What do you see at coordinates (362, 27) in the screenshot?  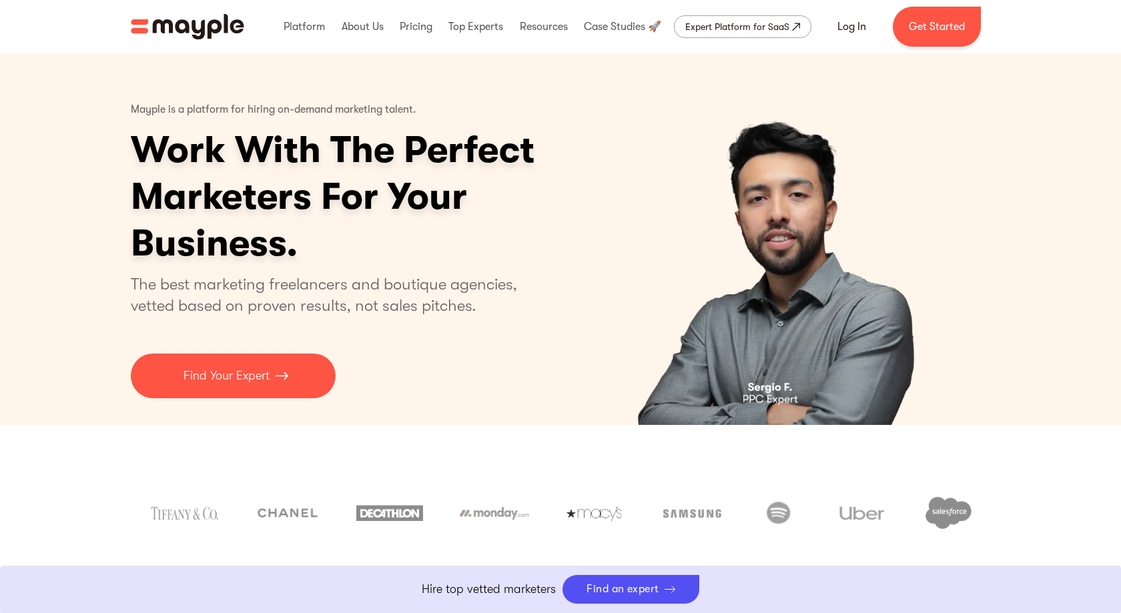 I see `div: About Us` at bounding box center [362, 27].